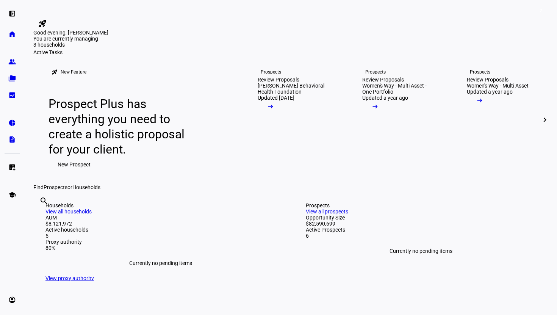  What do you see at coordinates (420, 223) in the screenshot?
I see `div: $82,590,699` at bounding box center [420, 223].